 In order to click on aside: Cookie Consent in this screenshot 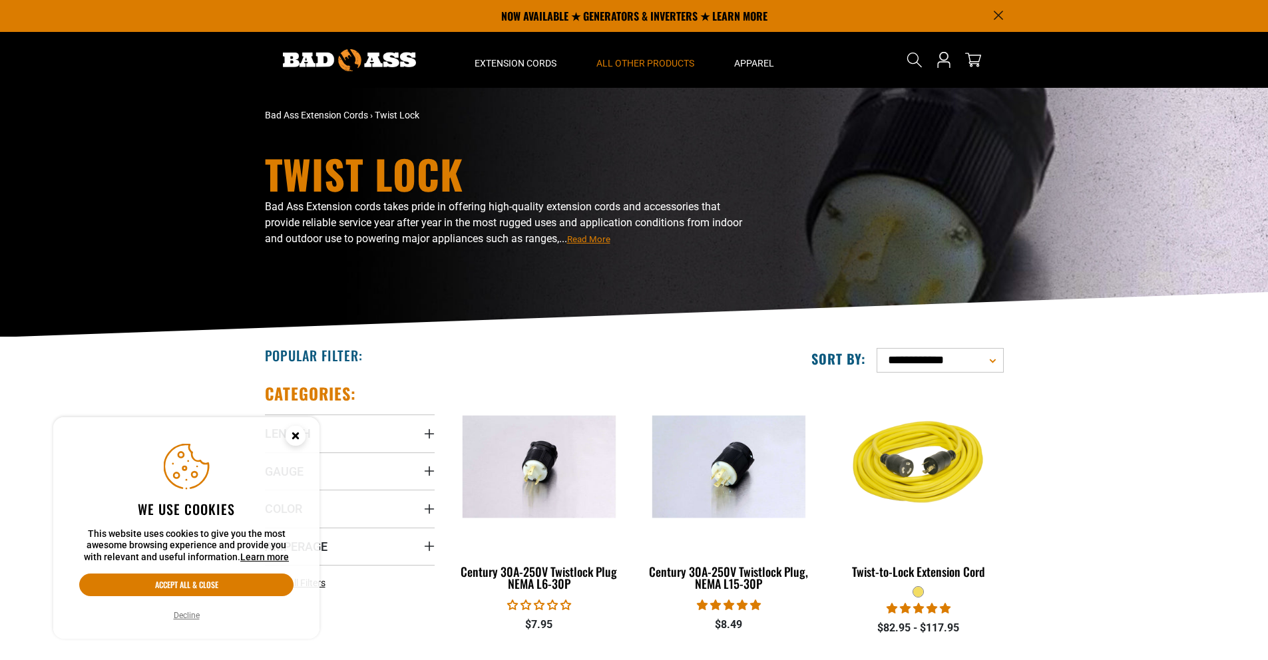, I will do `click(186, 529)`.